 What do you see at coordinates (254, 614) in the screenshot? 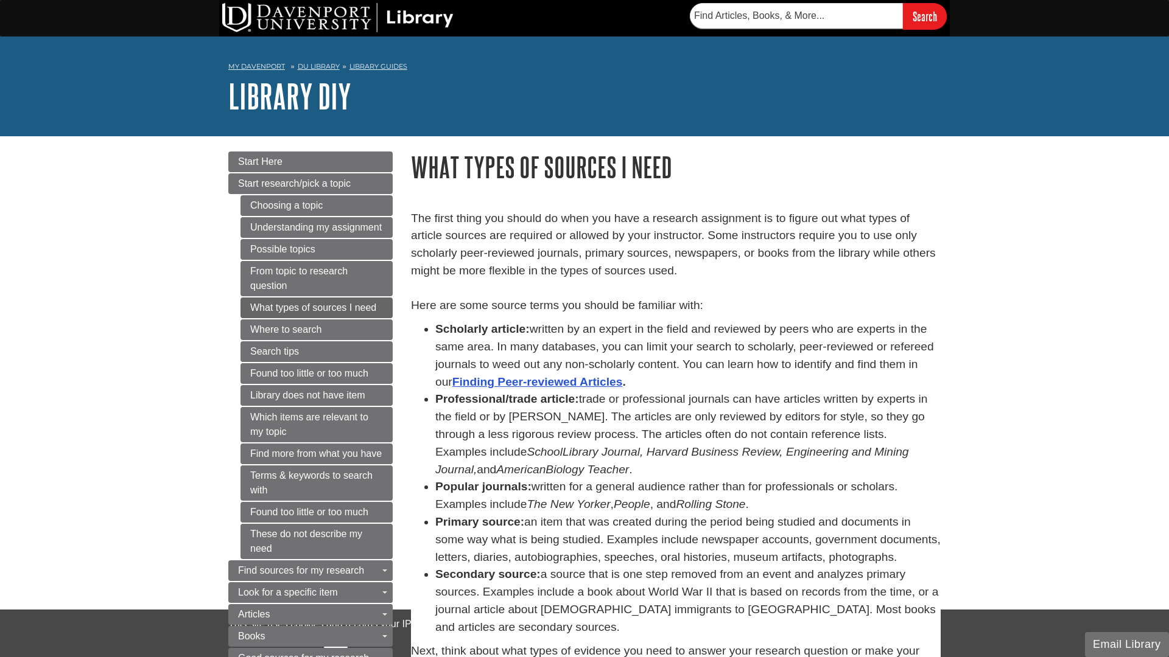
I see `span: Articles` at bounding box center [254, 614].